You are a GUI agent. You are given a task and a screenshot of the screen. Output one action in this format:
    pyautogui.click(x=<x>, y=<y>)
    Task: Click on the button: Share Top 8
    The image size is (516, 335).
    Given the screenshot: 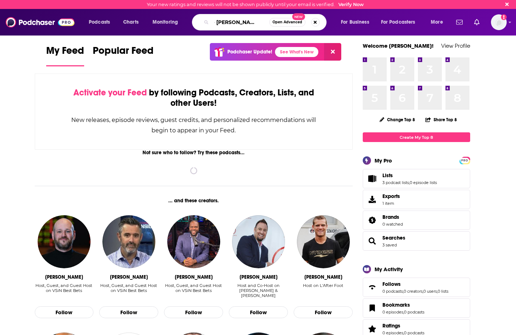 What is the action you would take?
    pyautogui.click(x=441, y=119)
    